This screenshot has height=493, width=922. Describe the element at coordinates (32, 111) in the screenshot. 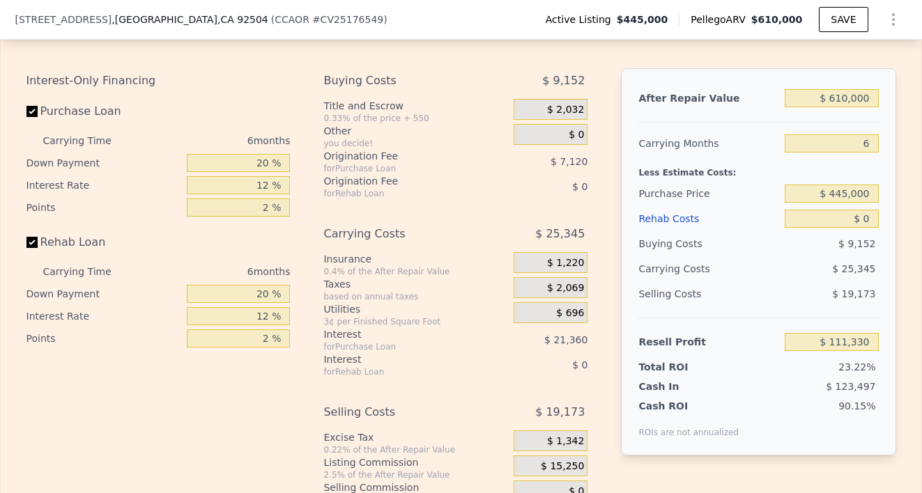

I see `input: Purchase Loan` at that location.